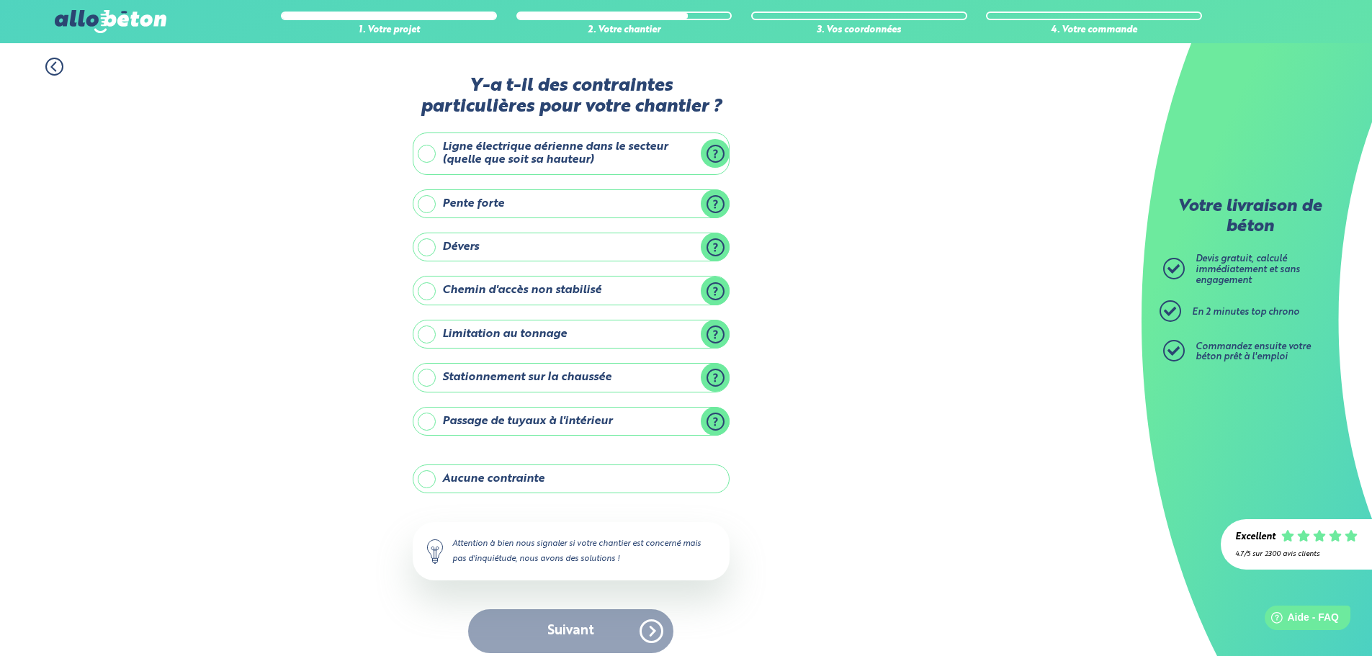 The image size is (1372, 656). I want to click on label: Dévers, so click(571, 247).